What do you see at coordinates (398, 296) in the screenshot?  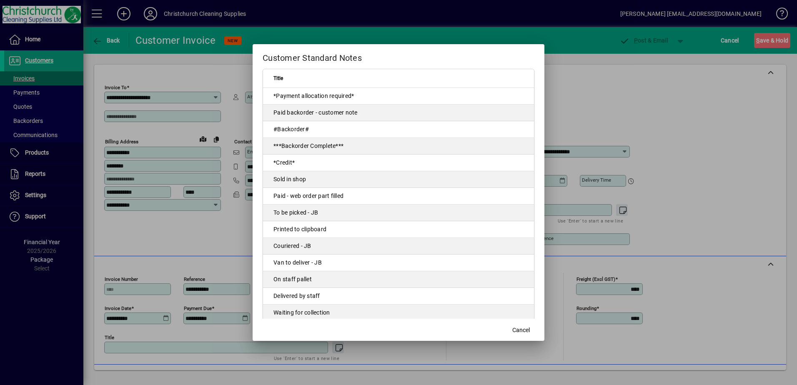 I see `td: Delivered by staff` at bounding box center [398, 296].